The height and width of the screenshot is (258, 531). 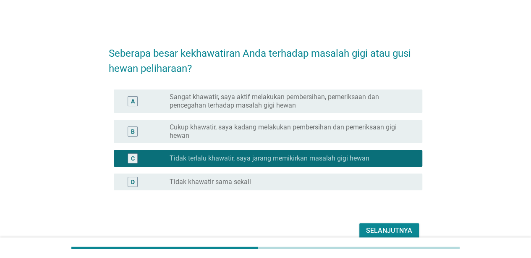 What do you see at coordinates (289, 131) in the screenshot?
I see `label: Cukup khawatir, saya kadang melakukan pembersihan dan pemeriksaan gigi hewan` at bounding box center [289, 131].